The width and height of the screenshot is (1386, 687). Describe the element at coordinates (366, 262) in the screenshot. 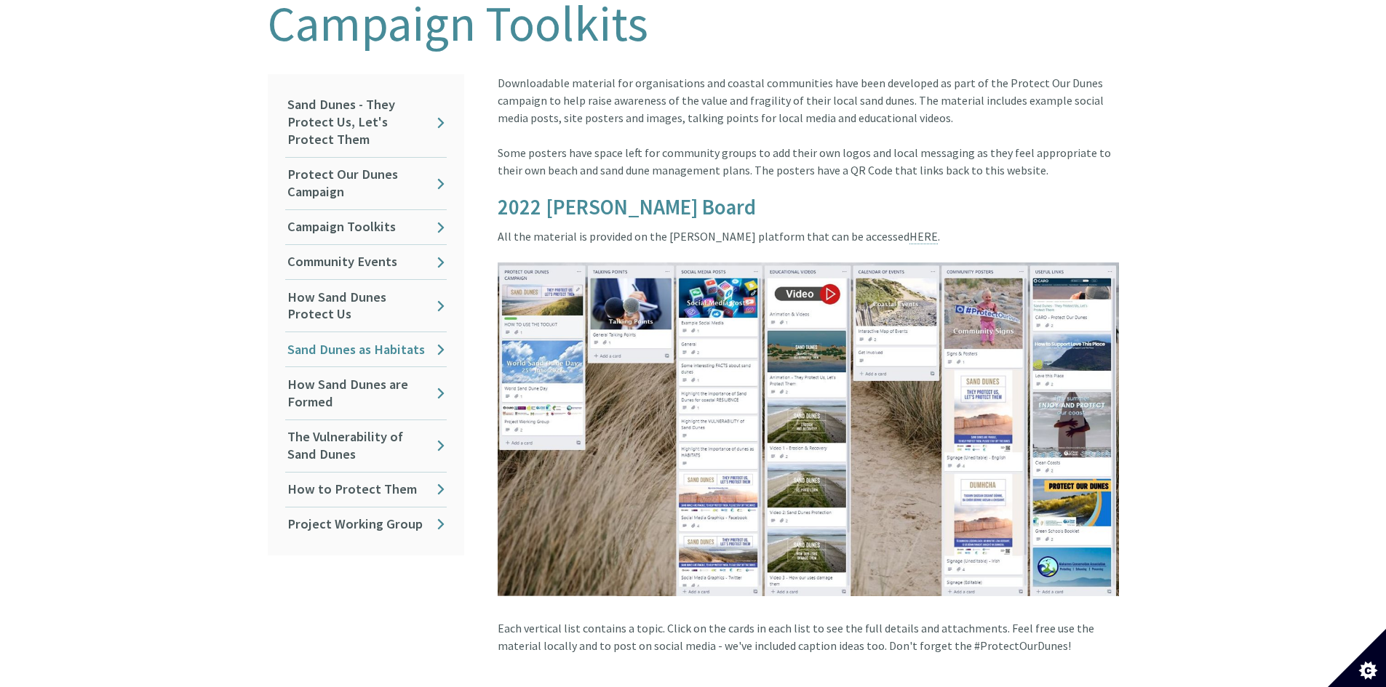

I see `a: Community Events` at that location.